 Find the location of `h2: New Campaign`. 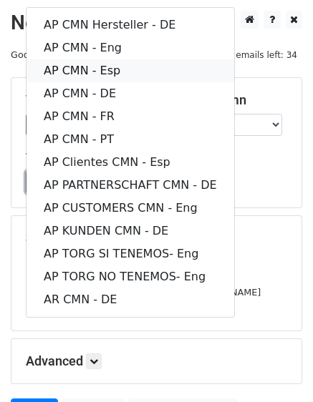

h2: New Campaign is located at coordinates (156, 23).